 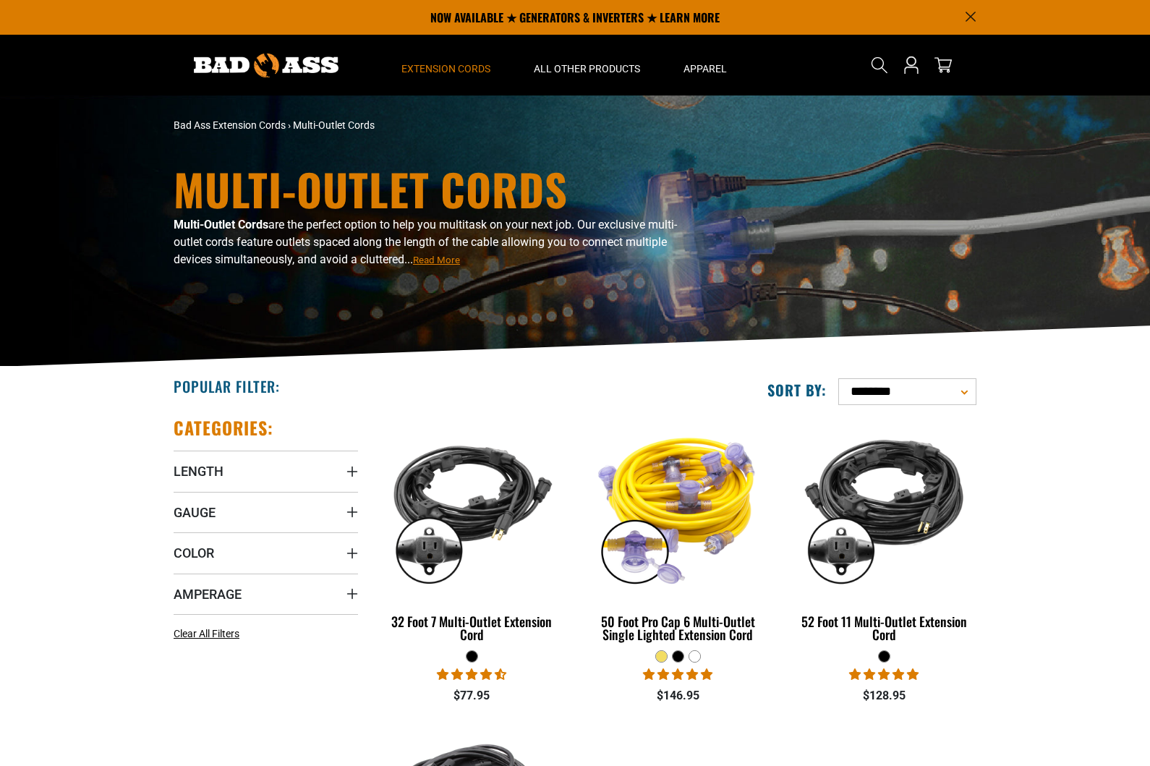 I want to click on summary: Amperage, so click(x=266, y=594).